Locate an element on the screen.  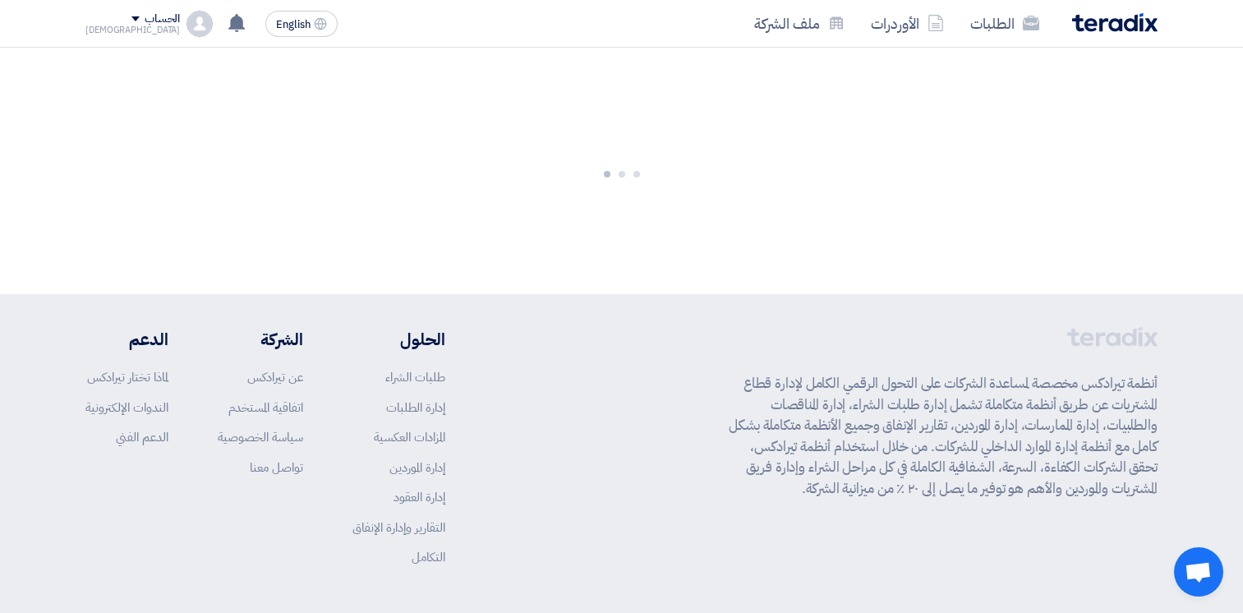
div: الحساب is located at coordinates (162, 19).